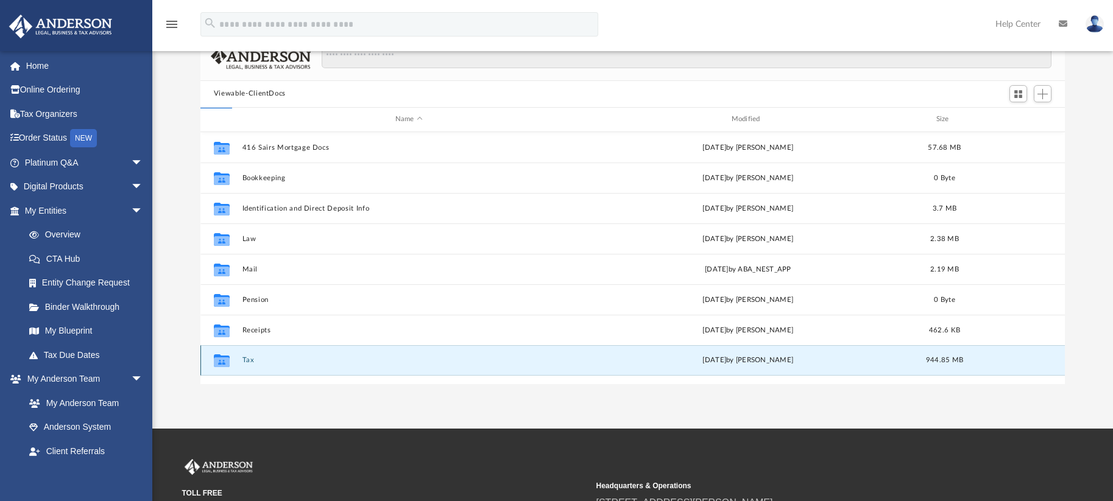 The image size is (1113, 501). I want to click on a: Anderson System, so click(86, 428).